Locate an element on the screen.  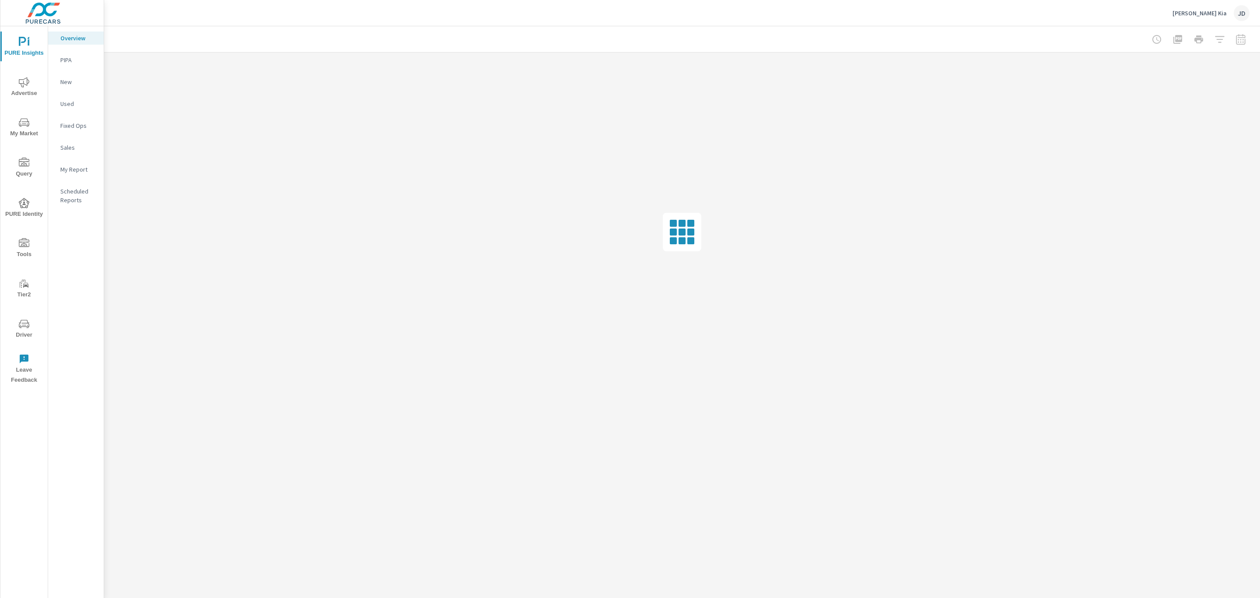
p: Fixed Ops is located at coordinates (78, 126).